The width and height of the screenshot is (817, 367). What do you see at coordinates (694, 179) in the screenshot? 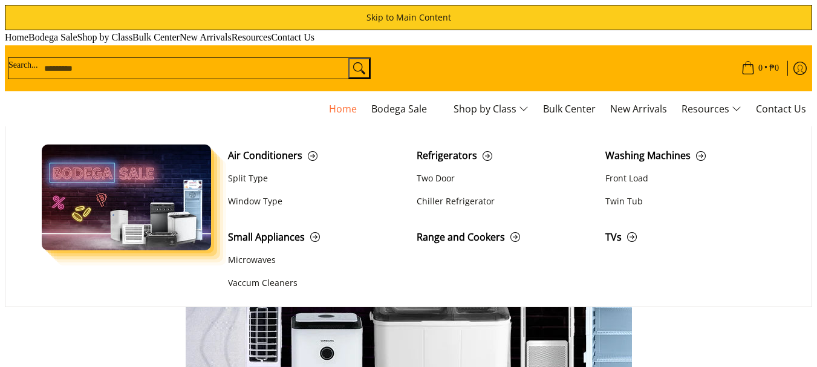
I see `a: Front Load` at bounding box center [694, 179].